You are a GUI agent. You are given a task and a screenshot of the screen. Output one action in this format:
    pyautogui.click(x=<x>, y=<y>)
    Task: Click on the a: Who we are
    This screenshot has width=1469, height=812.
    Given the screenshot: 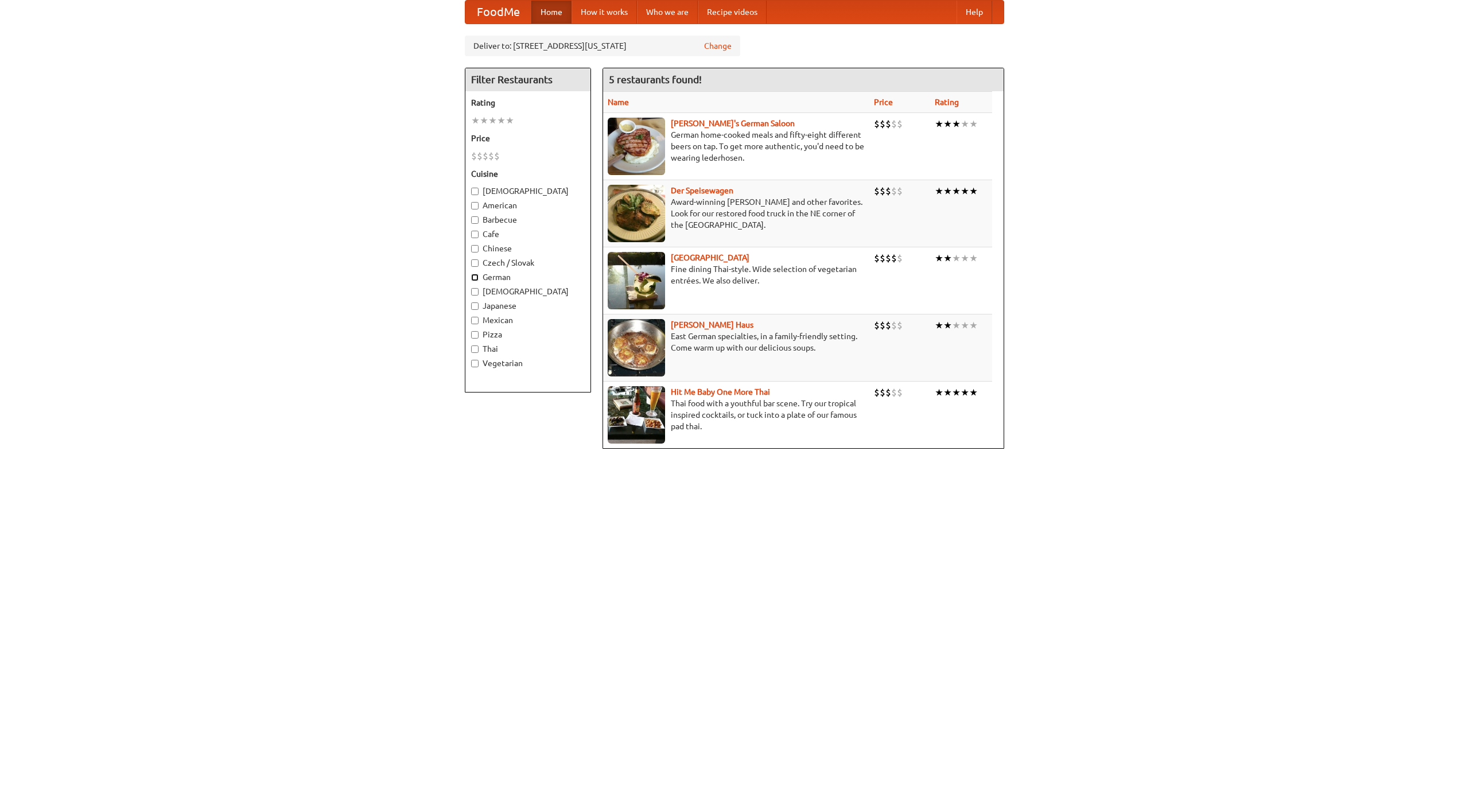 What is the action you would take?
    pyautogui.click(x=667, y=12)
    